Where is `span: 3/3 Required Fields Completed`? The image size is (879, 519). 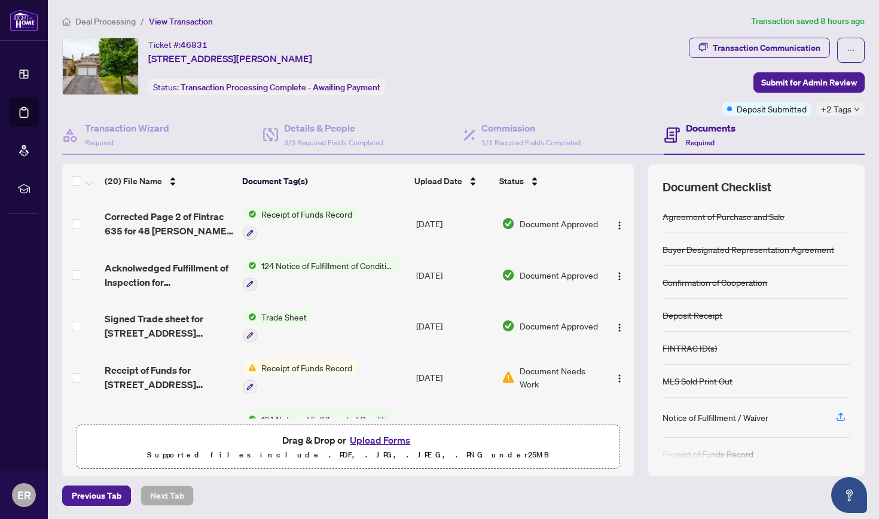
span: 3/3 Required Fields Completed is located at coordinates (334, 142).